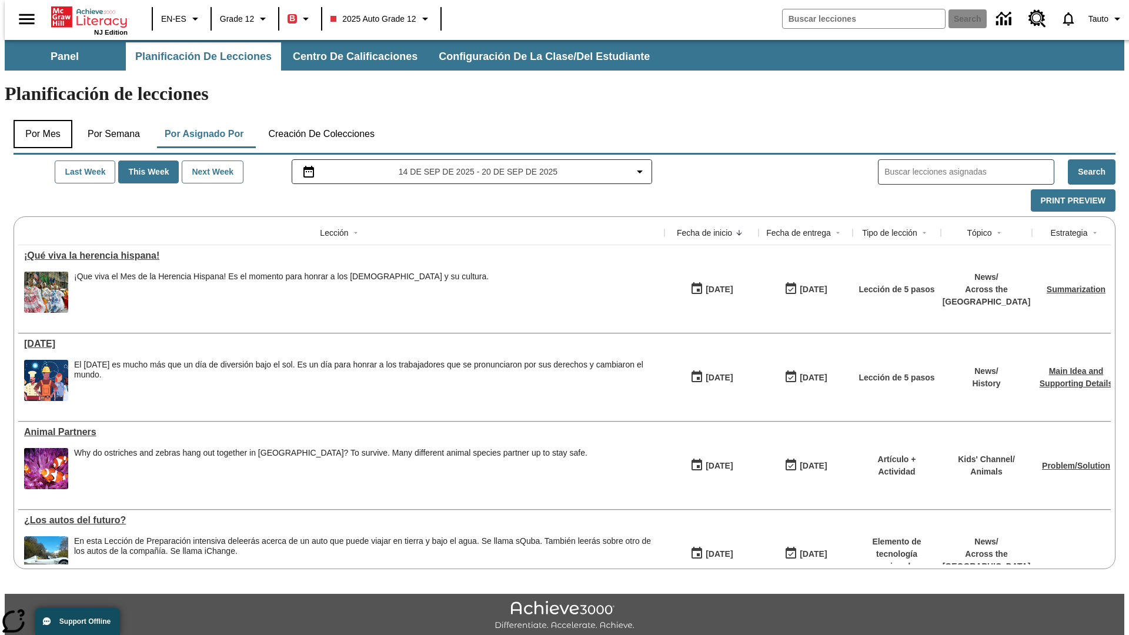  Describe the element at coordinates (366, 380) in the screenshot. I see `span: El Día del Trabajo es mucho más que un día de diversión bajo el sol. Es un día para honrar a los ...` at that location.